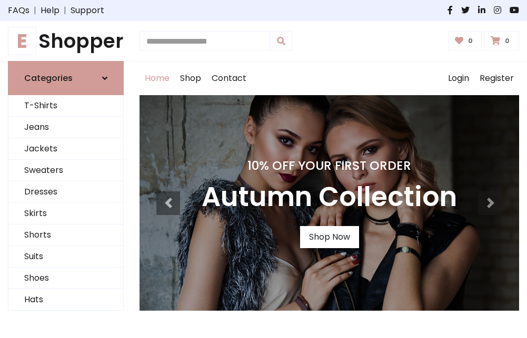 The height and width of the screenshot is (338, 527). What do you see at coordinates (50, 11) in the screenshot?
I see `a: Help` at bounding box center [50, 11].